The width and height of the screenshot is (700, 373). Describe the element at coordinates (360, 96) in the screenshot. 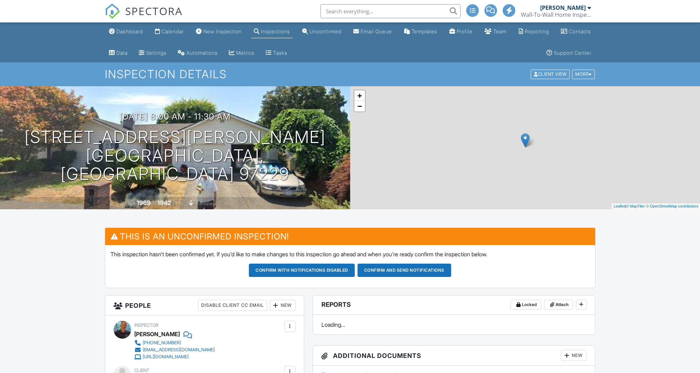

I see `a: Zoom in` at that location.